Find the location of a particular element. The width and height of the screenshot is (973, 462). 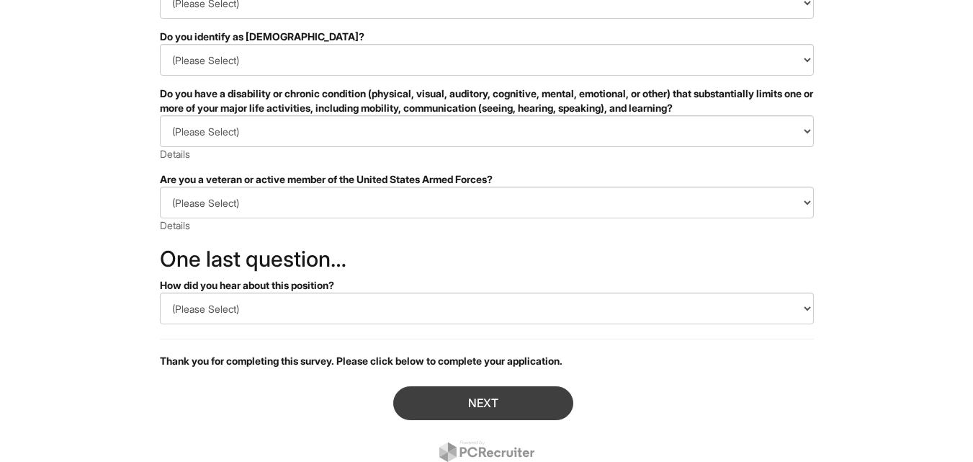

div: Are you a veteran or active member of the United States Armed Forces? is located at coordinates (487, 179).